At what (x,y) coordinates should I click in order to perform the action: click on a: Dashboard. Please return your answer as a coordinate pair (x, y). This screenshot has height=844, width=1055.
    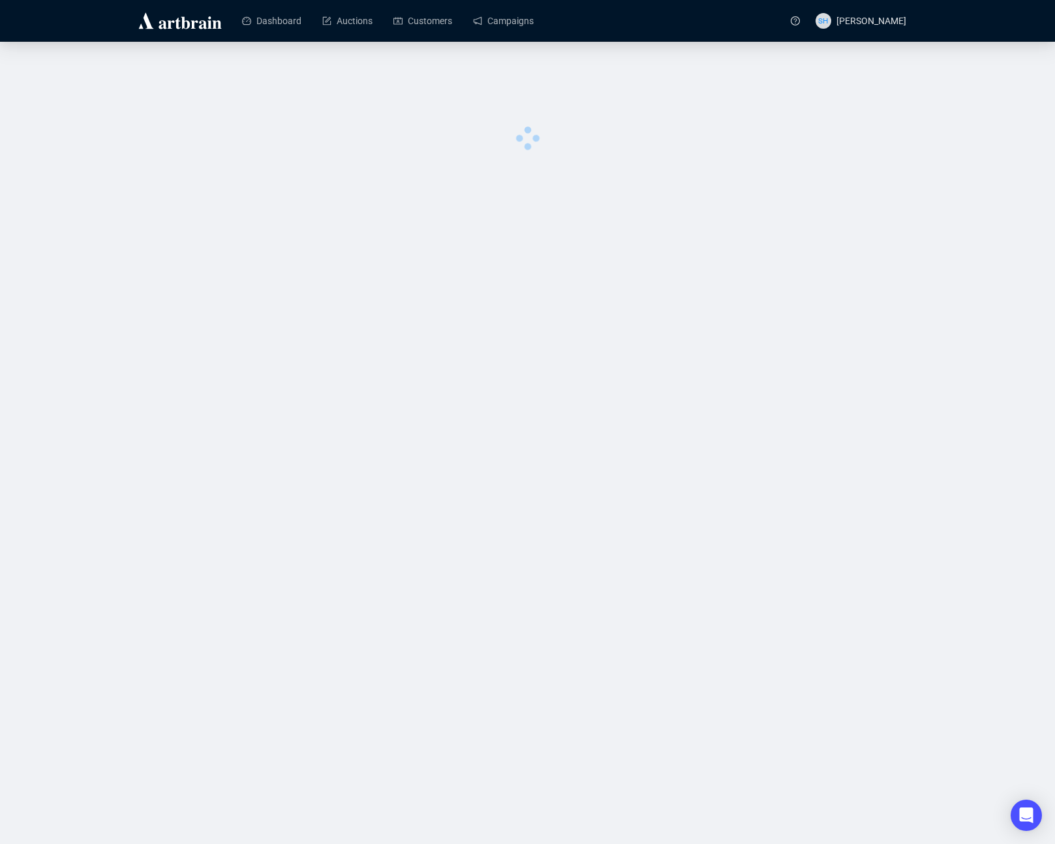
    Looking at the image, I should click on (271, 21).